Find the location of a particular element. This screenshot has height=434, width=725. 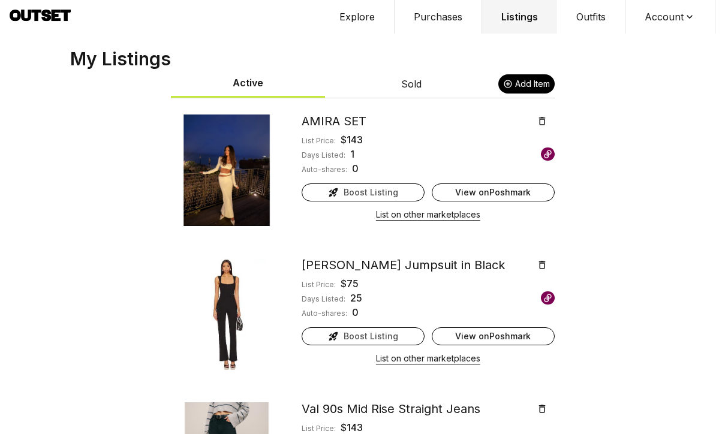

div: $ 143 is located at coordinates (351, 140).